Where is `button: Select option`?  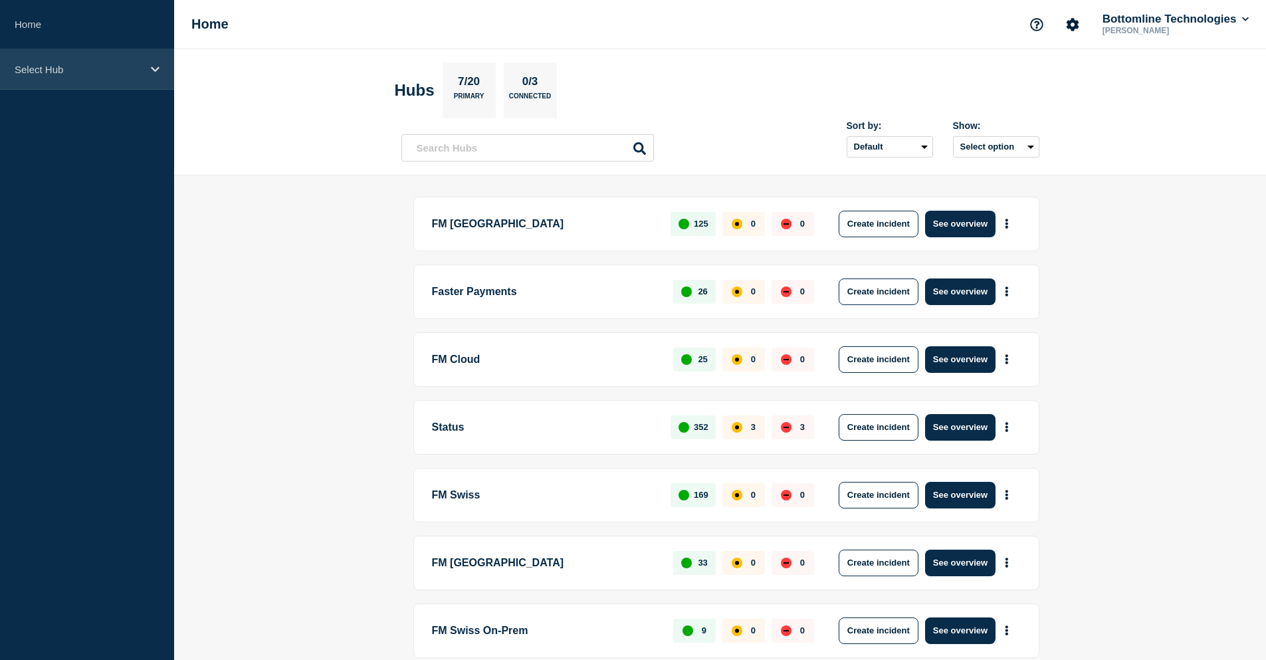 button: Select option is located at coordinates (996, 147).